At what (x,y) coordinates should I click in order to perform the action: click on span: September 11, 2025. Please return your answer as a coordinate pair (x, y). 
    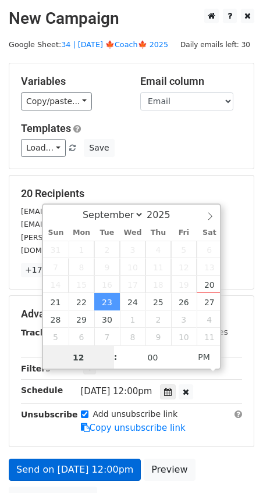
    Looking at the image, I should click on (158, 267).